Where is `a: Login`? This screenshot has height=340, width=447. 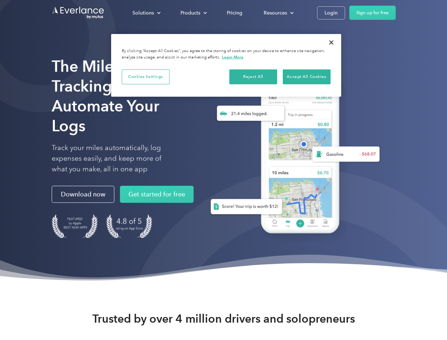 a: Login is located at coordinates (331, 13).